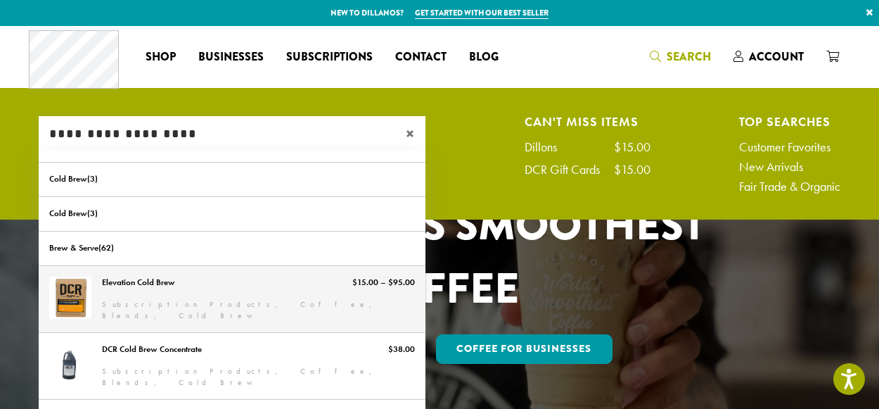 This screenshot has width=879, height=409. I want to click on span: Contact, so click(421, 57).